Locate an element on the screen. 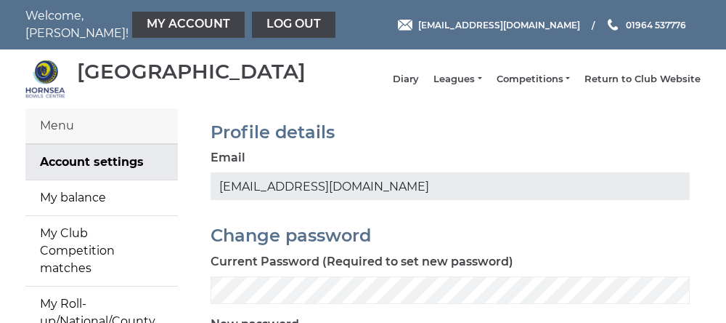  a: Diary is located at coordinates (406, 79).